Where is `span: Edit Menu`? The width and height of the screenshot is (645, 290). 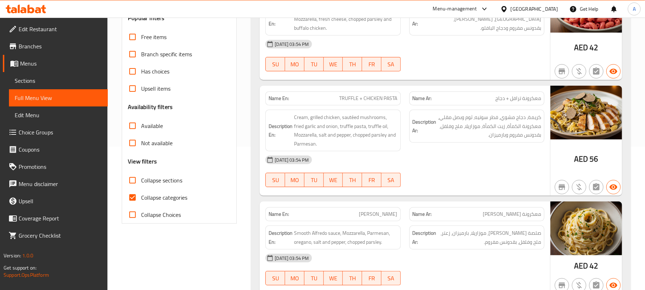
span: Edit Menu is located at coordinates (58, 115).